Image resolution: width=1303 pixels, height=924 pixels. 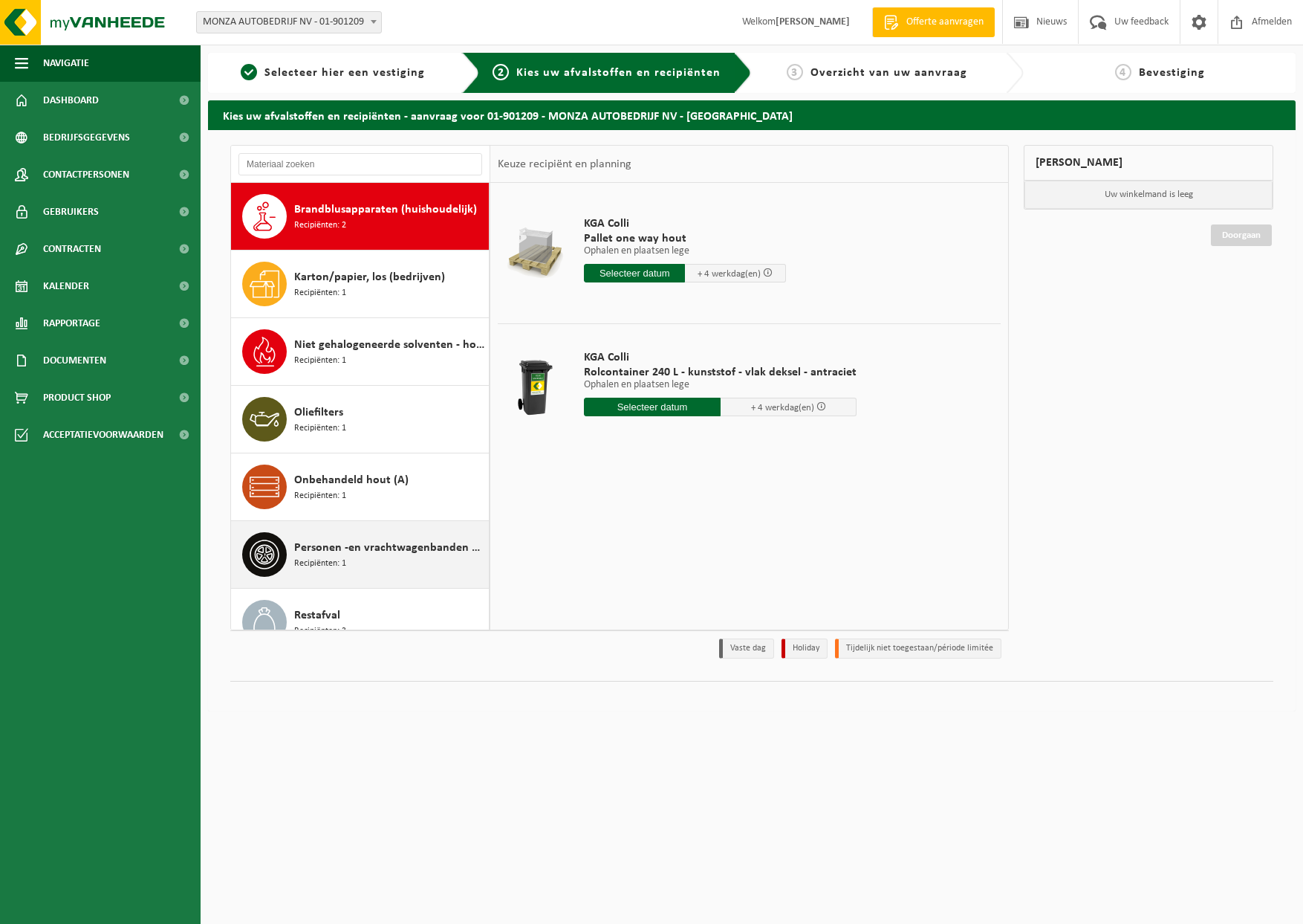 I want to click on button: Onbehandeld hout (A) Recipiënten: 1, so click(x=360, y=487).